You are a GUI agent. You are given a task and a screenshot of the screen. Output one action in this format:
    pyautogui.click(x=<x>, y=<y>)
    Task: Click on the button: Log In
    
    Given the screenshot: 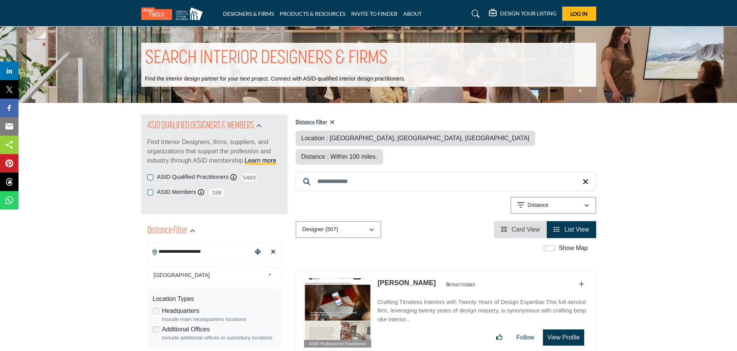 What is the action you would take?
    pyautogui.click(x=579, y=14)
    